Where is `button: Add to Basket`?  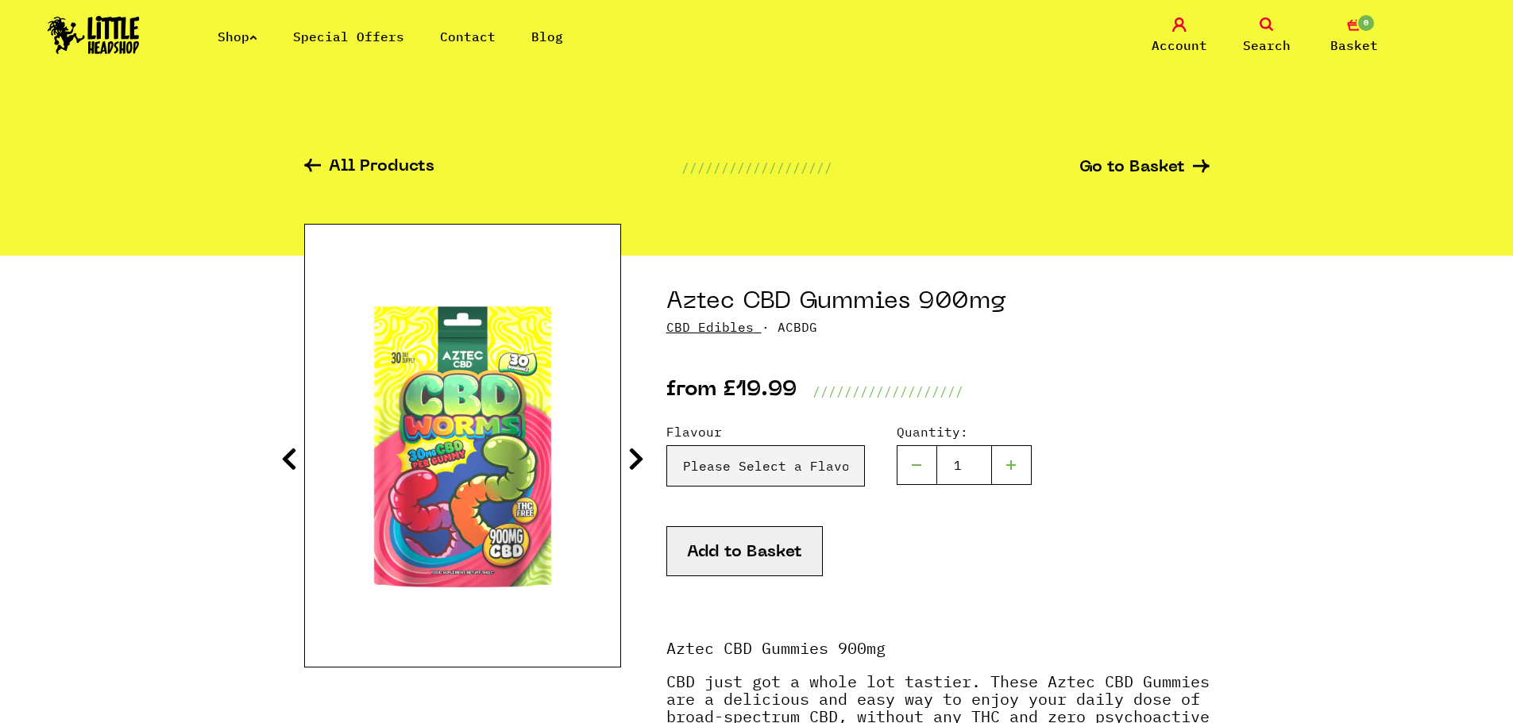 button: Add to Basket is located at coordinates (744, 551).